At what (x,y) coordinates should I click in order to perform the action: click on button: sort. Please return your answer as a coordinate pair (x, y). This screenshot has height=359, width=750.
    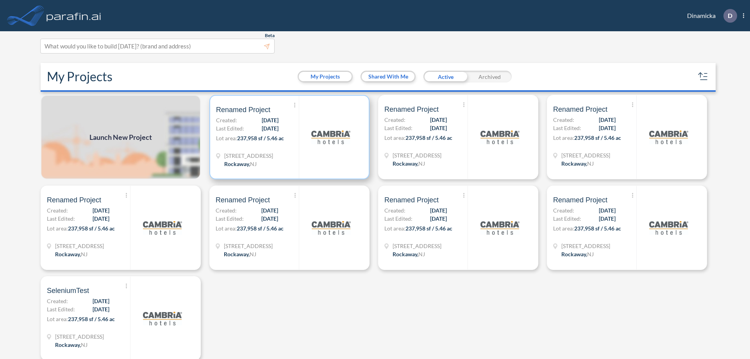
    Looking at the image, I should click on (703, 77).